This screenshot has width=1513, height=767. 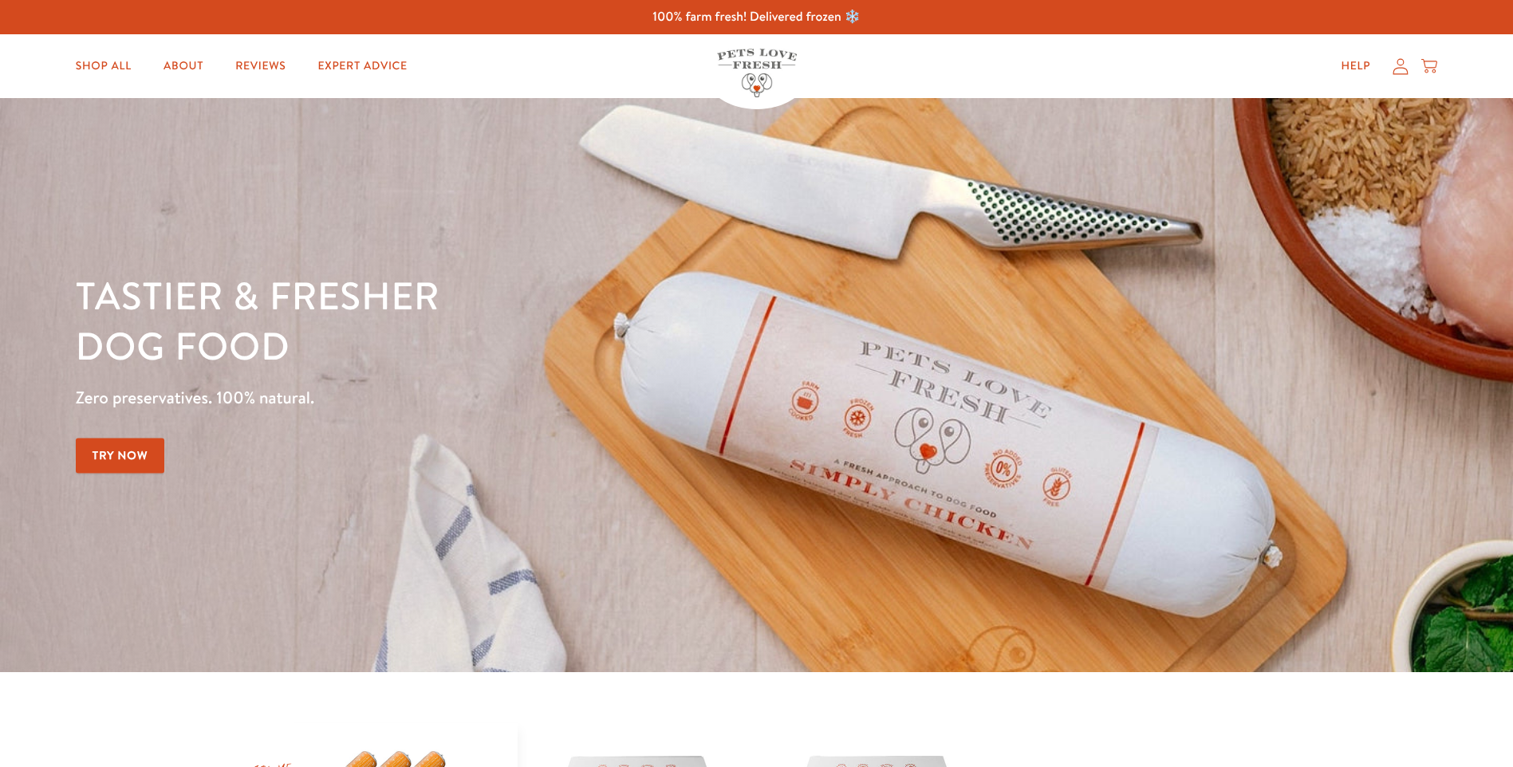 I want to click on a: Shop All, so click(x=104, y=66).